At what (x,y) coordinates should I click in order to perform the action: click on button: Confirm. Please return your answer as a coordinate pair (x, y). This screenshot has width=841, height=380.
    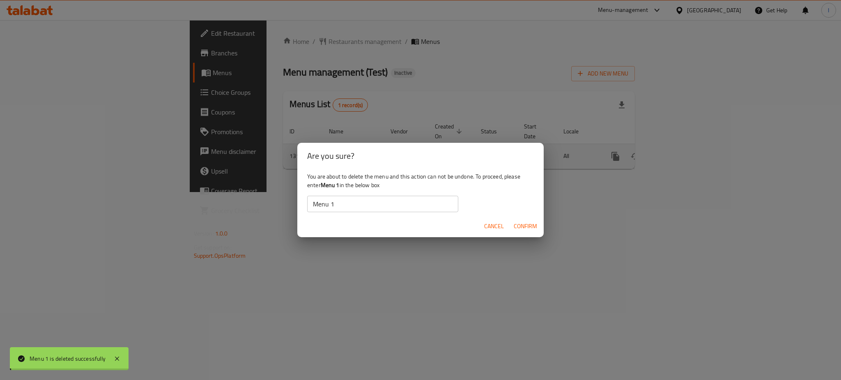
    Looking at the image, I should click on (525, 226).